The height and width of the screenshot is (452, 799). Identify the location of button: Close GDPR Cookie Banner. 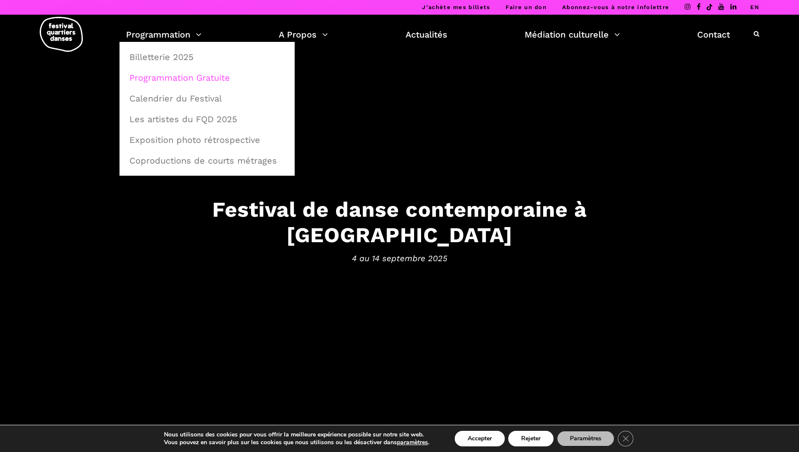
(626, 438).